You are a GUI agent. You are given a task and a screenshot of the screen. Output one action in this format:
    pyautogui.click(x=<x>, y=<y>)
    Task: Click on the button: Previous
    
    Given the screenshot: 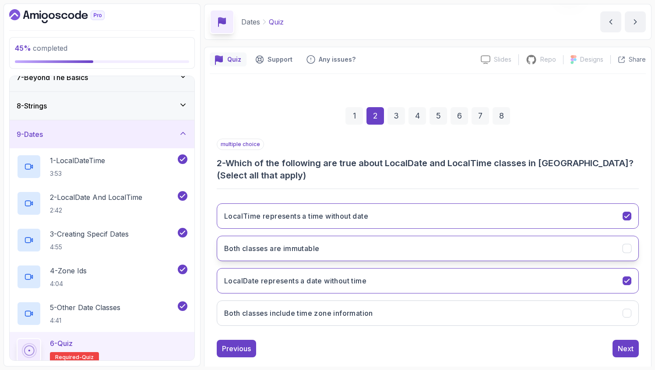 What is the action you would take?
    pyautogui.click(x=236, y=349)
    